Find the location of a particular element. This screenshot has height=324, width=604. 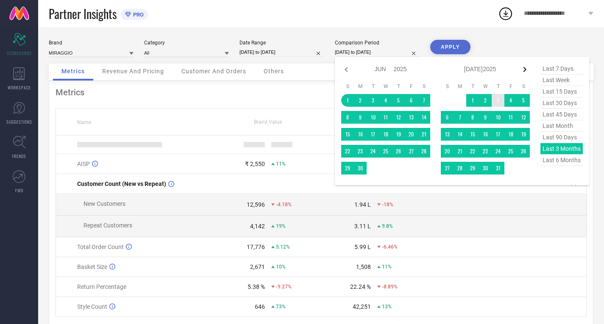

span: Partner Insights is located at coordinates (83, 14).